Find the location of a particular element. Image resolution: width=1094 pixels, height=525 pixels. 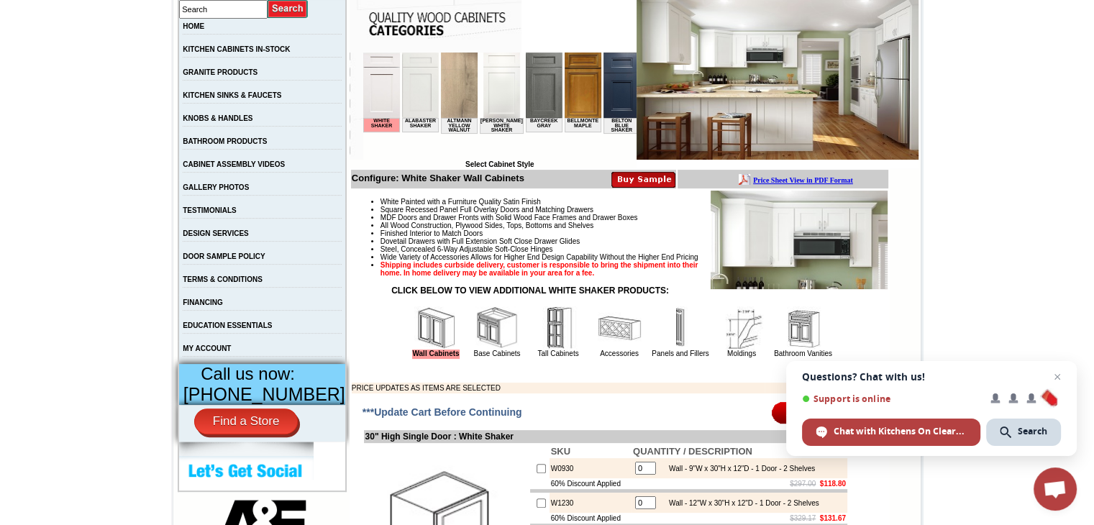

img: Product Image is located at coordinates (799, 240).